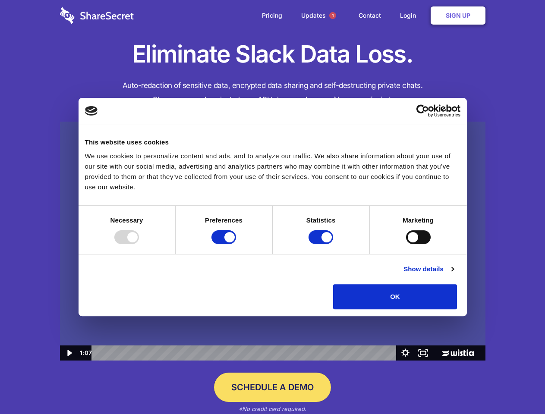 Image resolution: width=545 pixels, height=414 pixels. What do you see at coordinates (458, 353) in the screenshot?
I see `a: Wistia Logo -- Learn More` at bounding box center [458, 353].